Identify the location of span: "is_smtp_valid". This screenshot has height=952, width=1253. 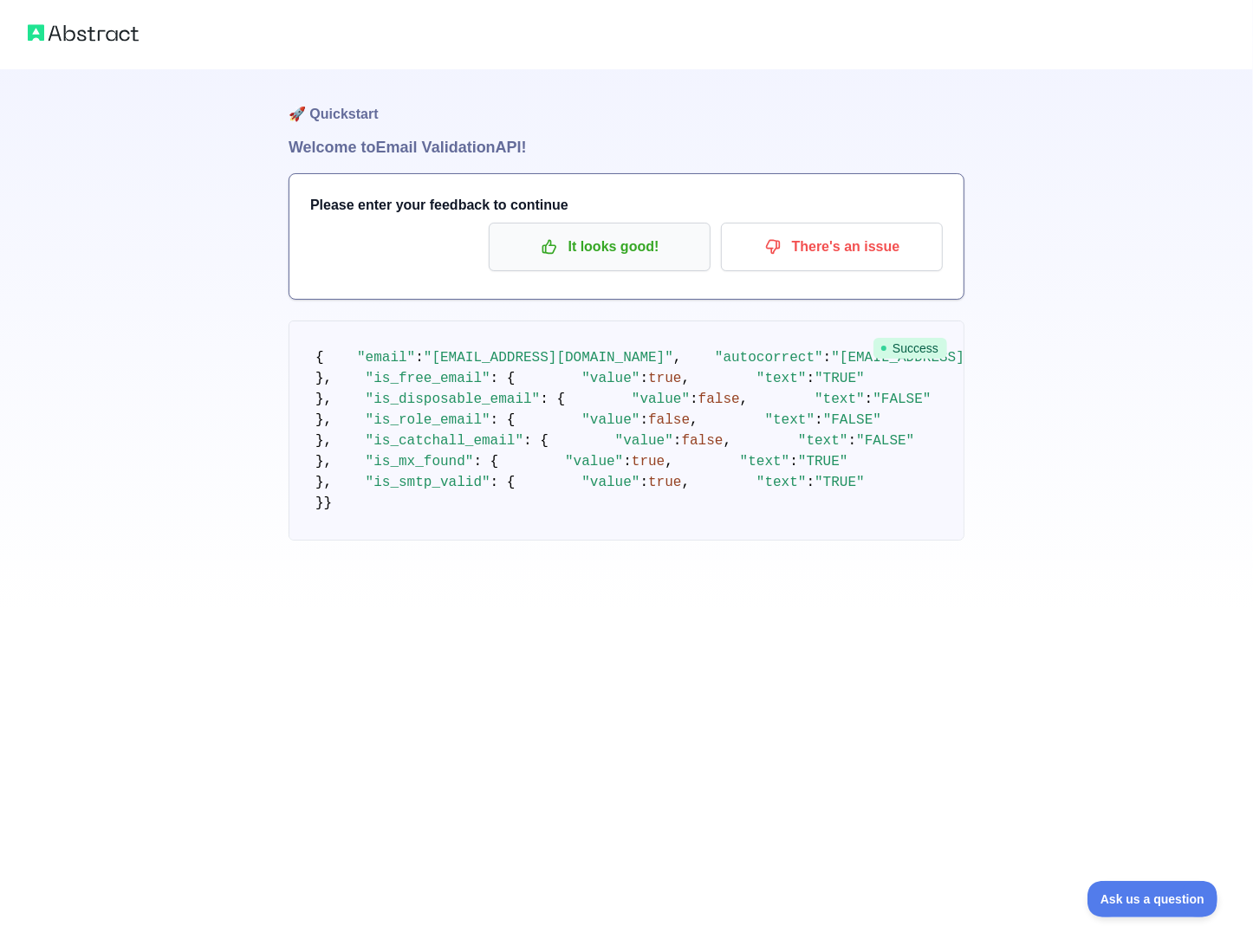
(428, 483).